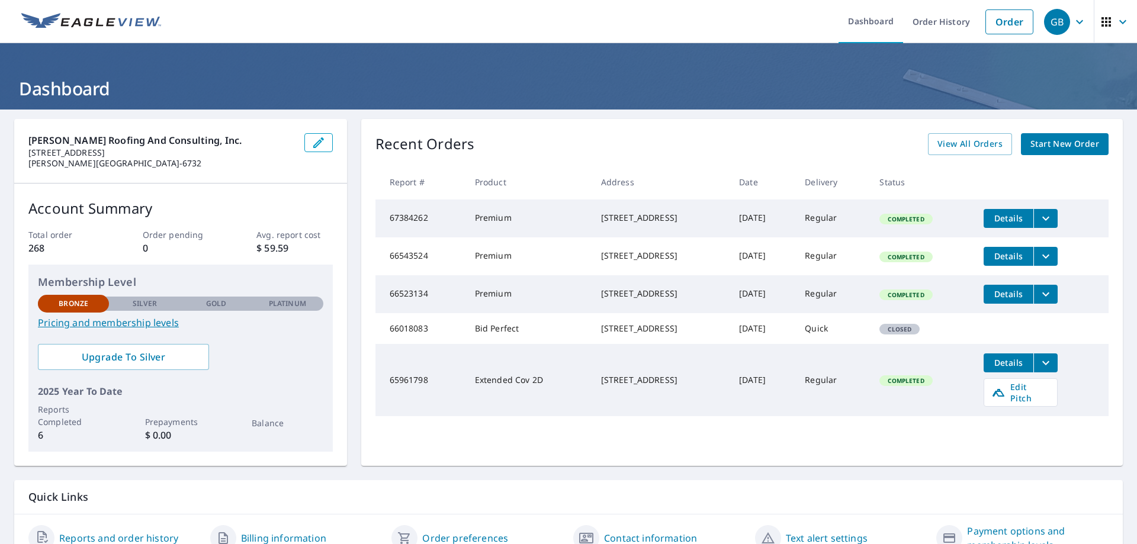 The width and height of the screenshot is (1137, 544). Describe the element at coordinates (123, 357) in the screenshot. I see `a: Upgrade To Silver` at that location.